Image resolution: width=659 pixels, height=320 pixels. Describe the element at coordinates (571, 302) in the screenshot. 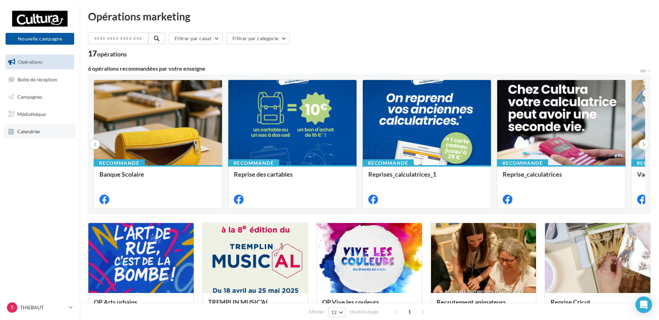

I see `span: Reprise Cricut` at that location.